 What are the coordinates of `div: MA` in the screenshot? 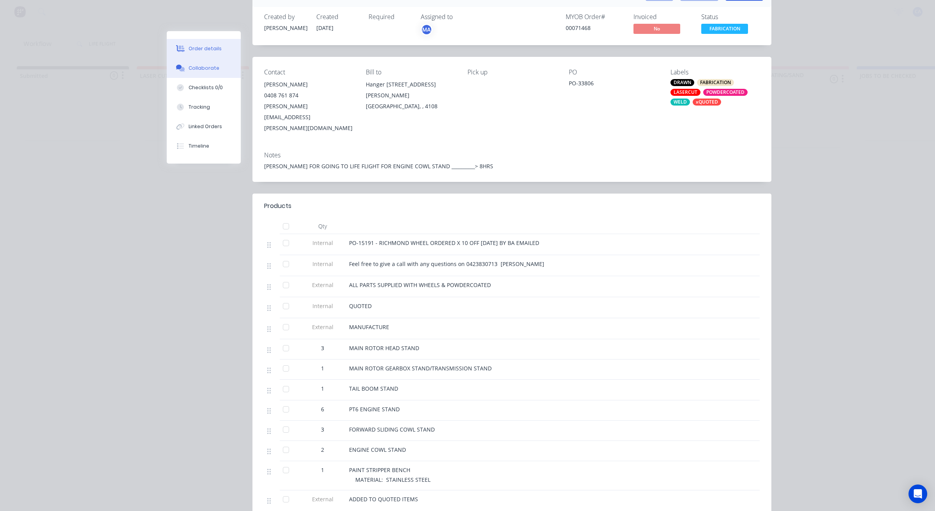 It's located at (427, 30).